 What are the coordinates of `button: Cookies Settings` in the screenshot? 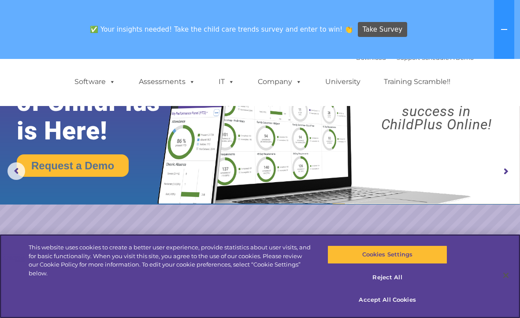 It's located at (387, 255).